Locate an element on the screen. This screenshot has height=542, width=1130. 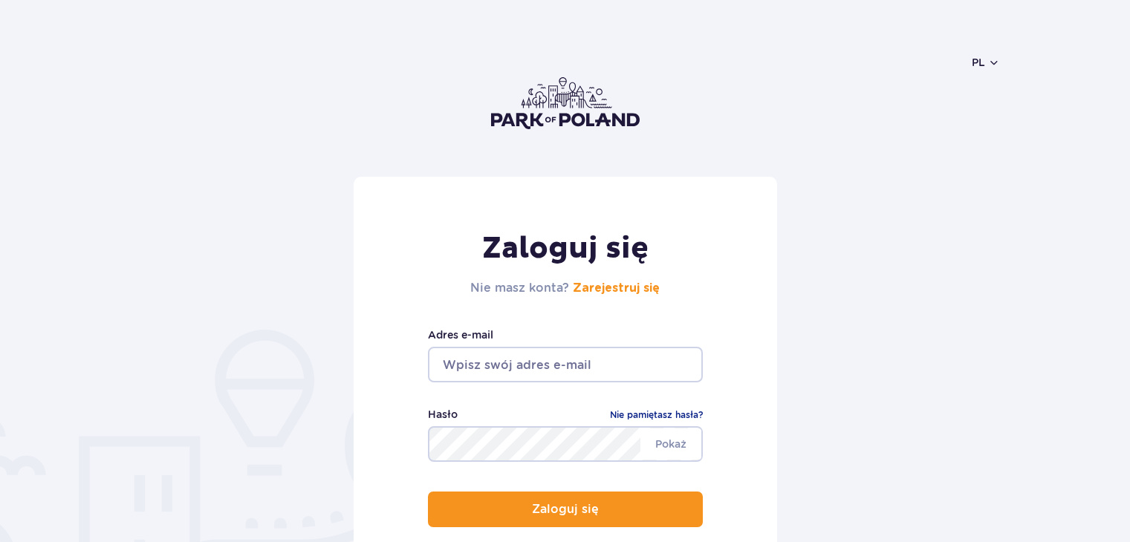
h1: Zaloguj się is located at coordinates (565, 249).